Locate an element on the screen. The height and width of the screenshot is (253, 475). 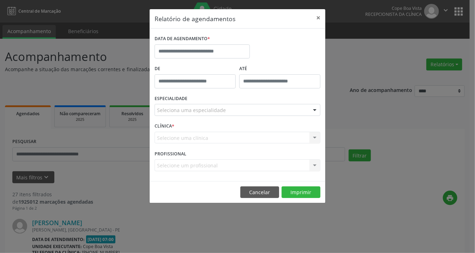
span: Seleciona uma especialidade is located at coordinates (191, 110).